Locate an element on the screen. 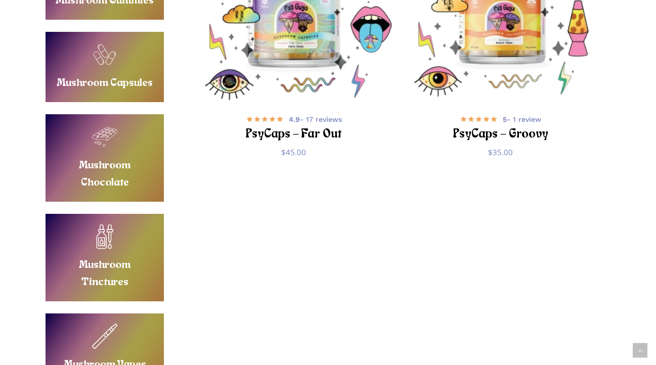 The height and width of the screenshot is (365, 656). span: - 1 review is located at coordinates (522, 119).